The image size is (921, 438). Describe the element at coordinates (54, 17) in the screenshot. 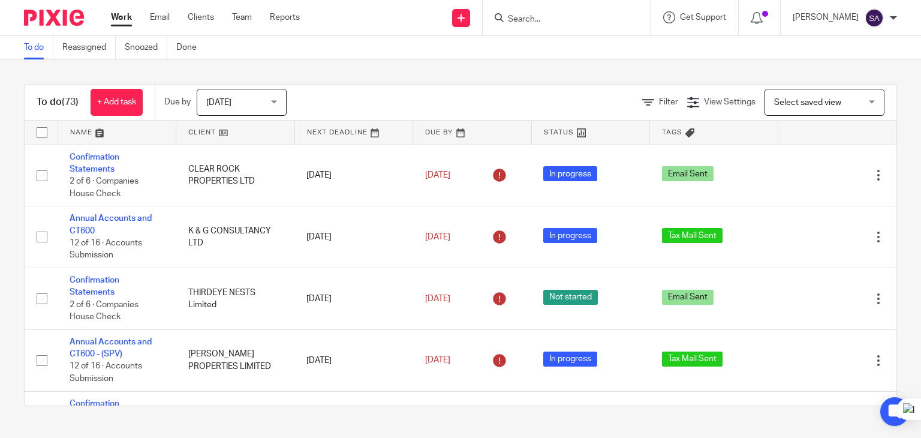

I see `img: Pixie` at that location.